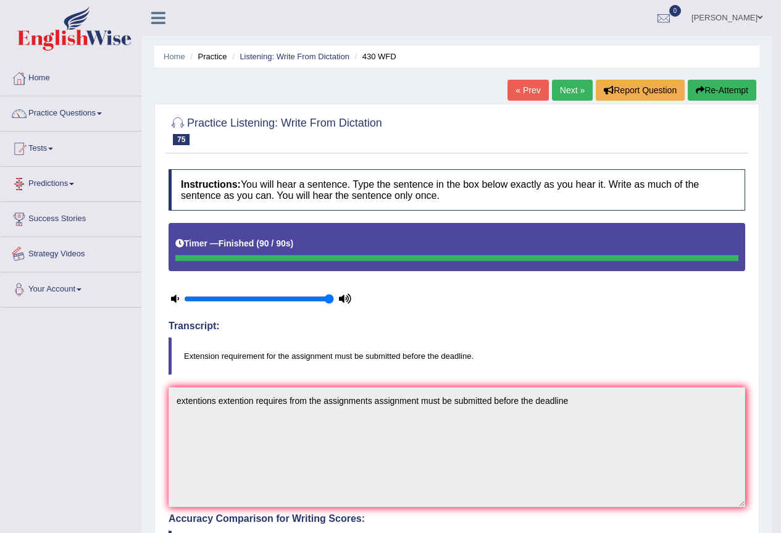 This screenshot has width=781, height=533. I want to click on a: Next », so click(573, 90).